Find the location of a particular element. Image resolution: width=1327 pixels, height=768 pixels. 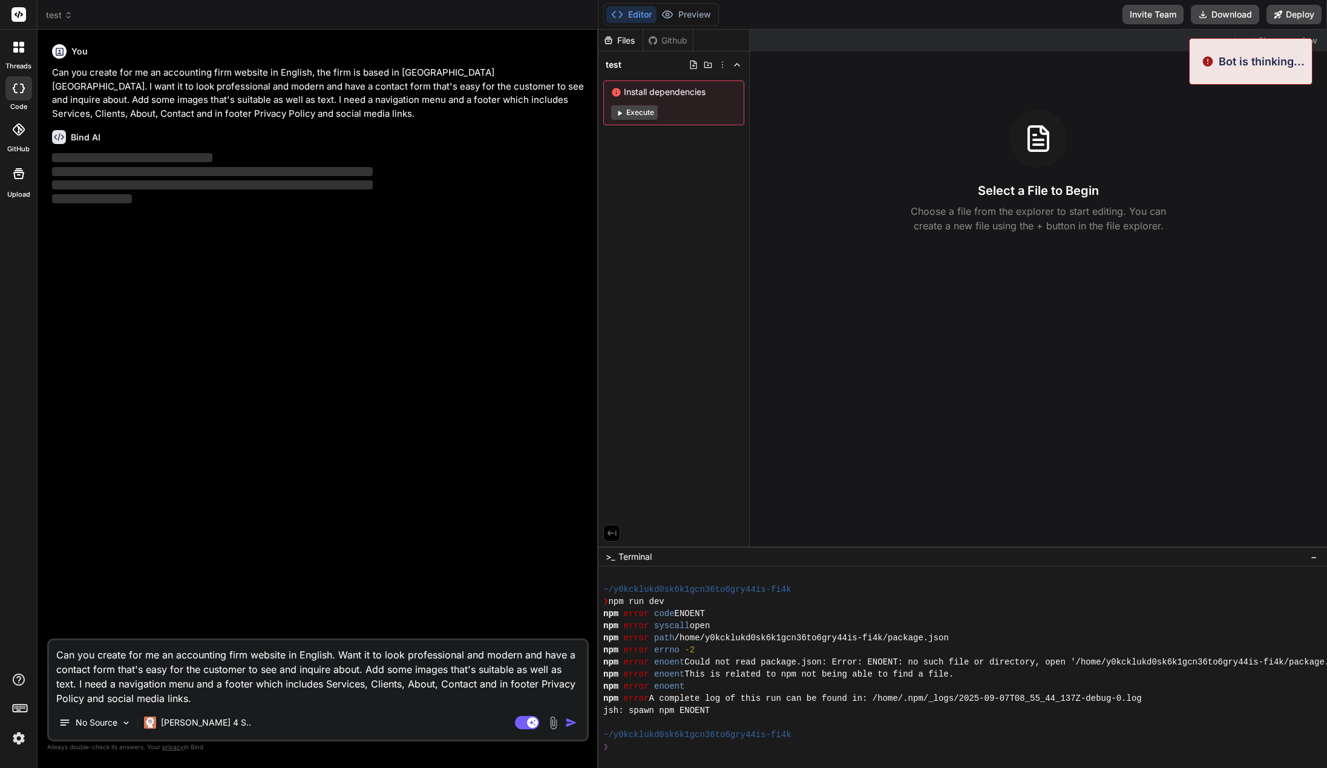

p: Always double-check its answers. Your in Bind is located at coordinates (318, 747).